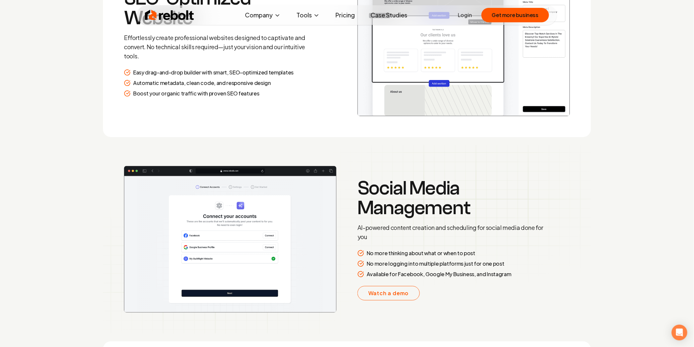  What do you see at coordinates (213, 73) in the screenshot?
I see `p: Easy drag-and-drop builder with smart, SEO-optimized templates` at bounding box center [213, 73].